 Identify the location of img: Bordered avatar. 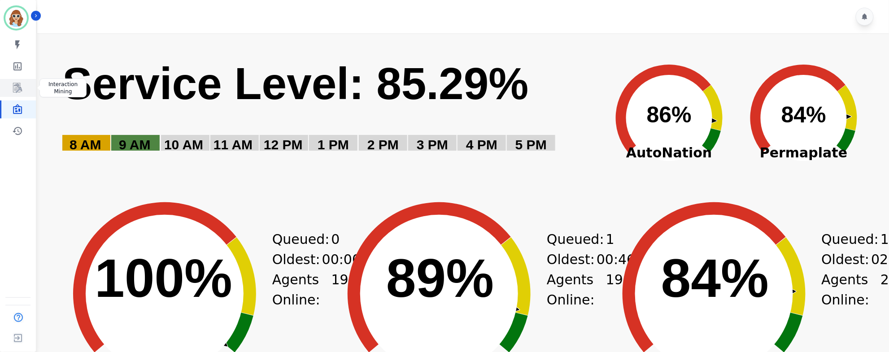
(16, 18).